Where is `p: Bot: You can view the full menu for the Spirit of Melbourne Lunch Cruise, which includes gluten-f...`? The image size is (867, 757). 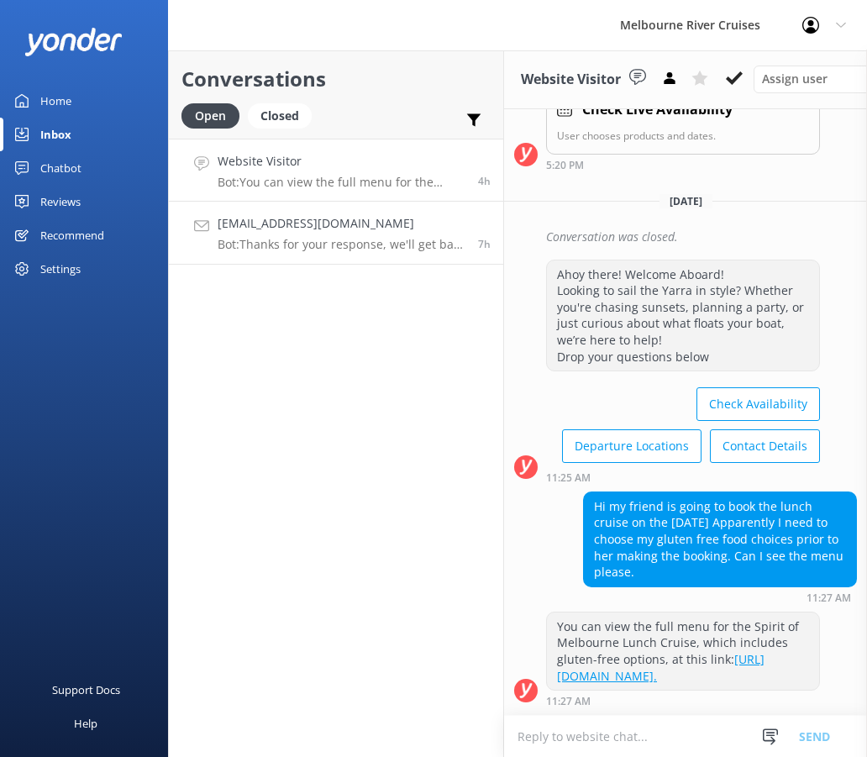
p: Bot: You can view the full menu for the Spirit of Melbourne Lunch Cruise, which includes gluten-f... is located at coordinates (341, 182).